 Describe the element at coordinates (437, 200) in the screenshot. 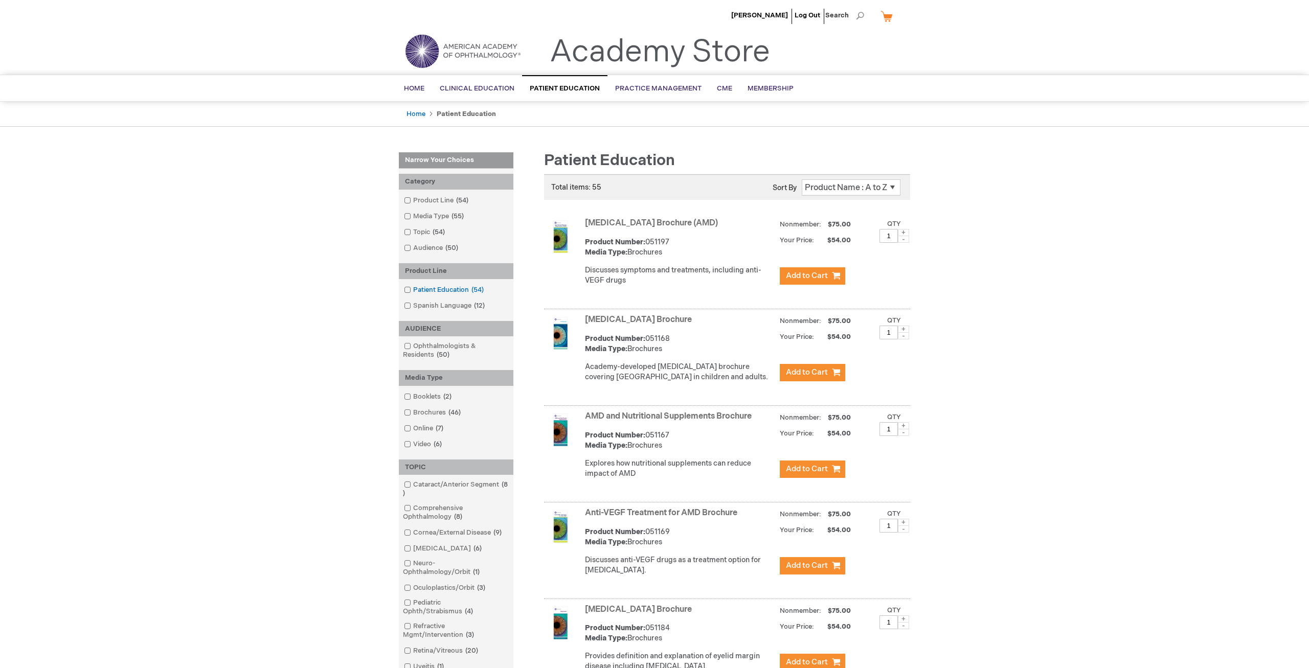

I see `a: Product Line54` at that location.